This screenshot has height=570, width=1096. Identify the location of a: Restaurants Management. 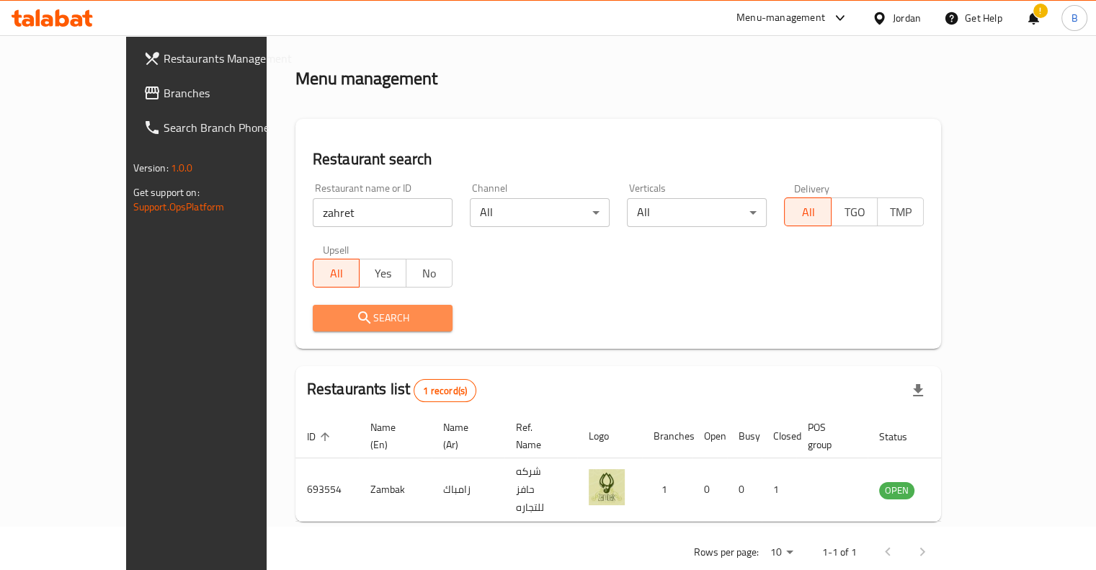
(221, 58).